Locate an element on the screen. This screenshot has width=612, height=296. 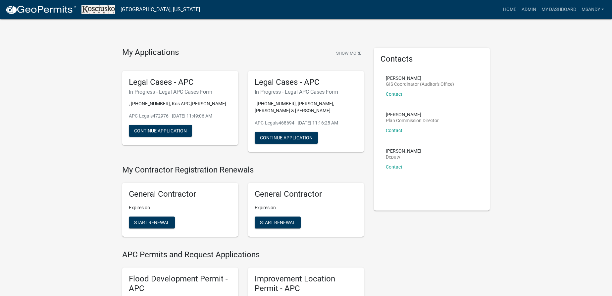
img: Kosciusko County, Indiana is located at coordinates (98, 9).